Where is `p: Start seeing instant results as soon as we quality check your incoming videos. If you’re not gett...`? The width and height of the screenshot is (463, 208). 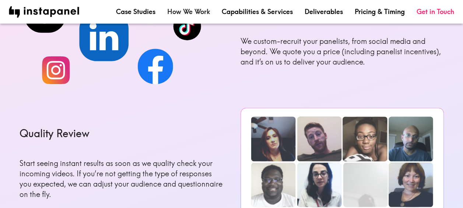 p: Start seeing instant results as soon as we quality check your incoming videos. If you’re not gett... is located at coordinates (121, 179).